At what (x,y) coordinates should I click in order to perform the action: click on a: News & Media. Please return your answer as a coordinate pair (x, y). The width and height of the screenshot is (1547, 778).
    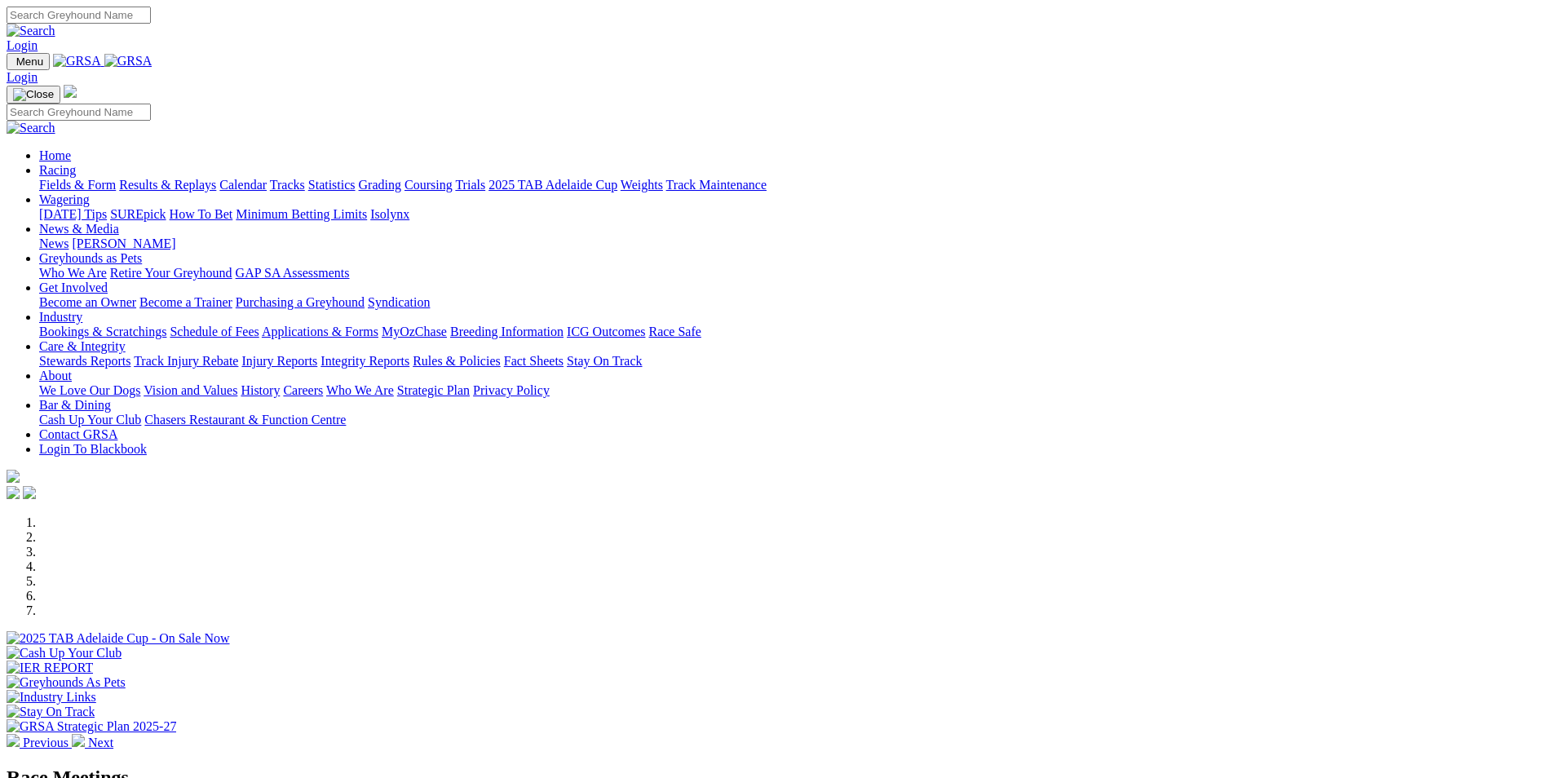
    Looking at the image, I should click on (79, 228).